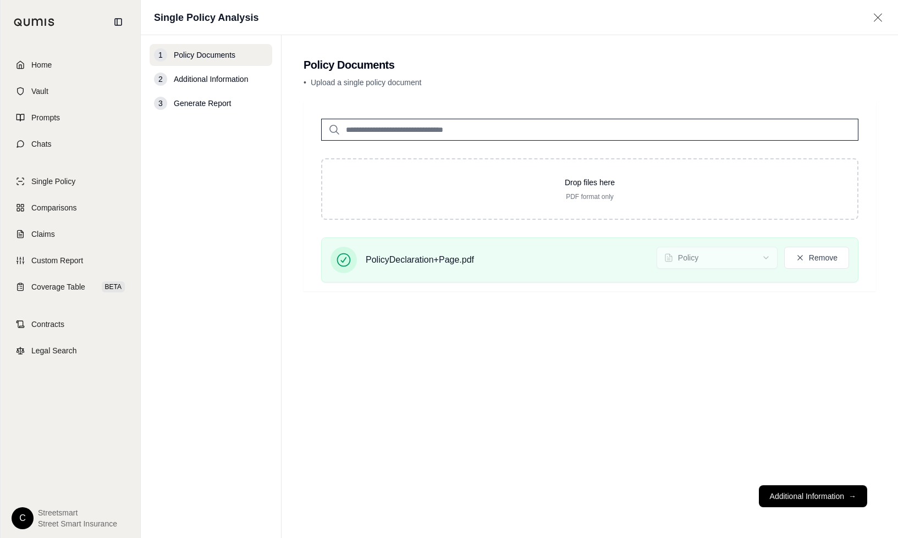 This screenshot has height=538, width=898. Describe the element at coordinates (41, 65) in the screenshot. I see `span: Home` at that location.